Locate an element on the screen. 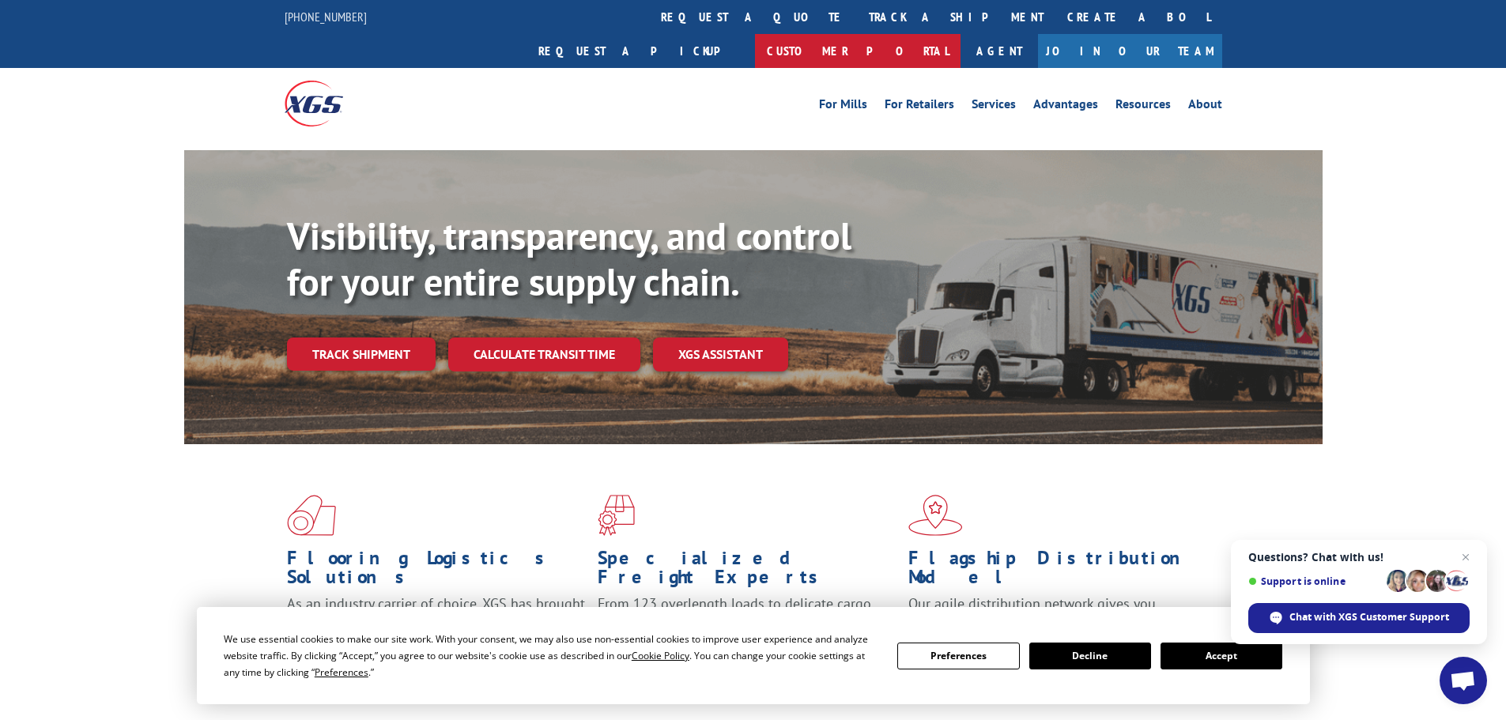  span: Cookie Policy is located at coordinates (660, 655).